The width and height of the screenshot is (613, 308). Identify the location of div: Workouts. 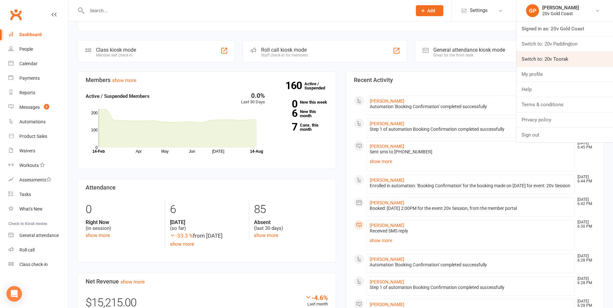
(29, 165).